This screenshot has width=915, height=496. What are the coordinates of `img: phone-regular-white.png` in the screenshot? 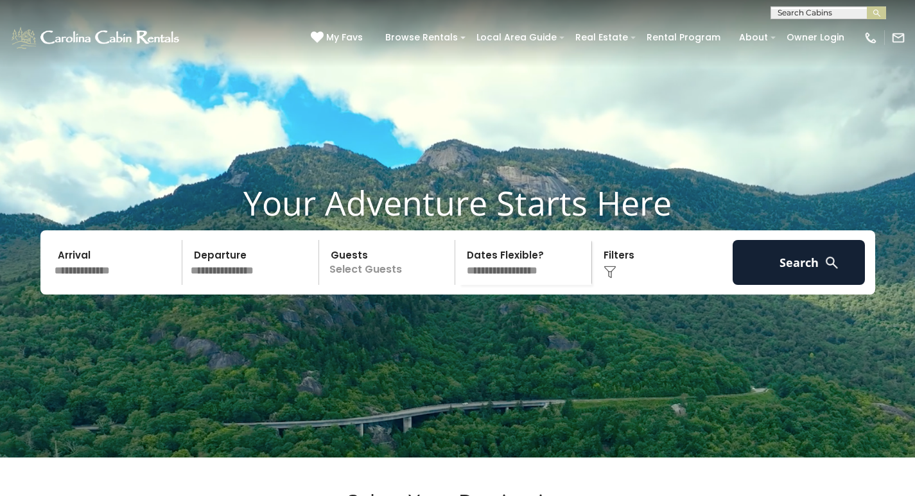 It's located at (871, 38).